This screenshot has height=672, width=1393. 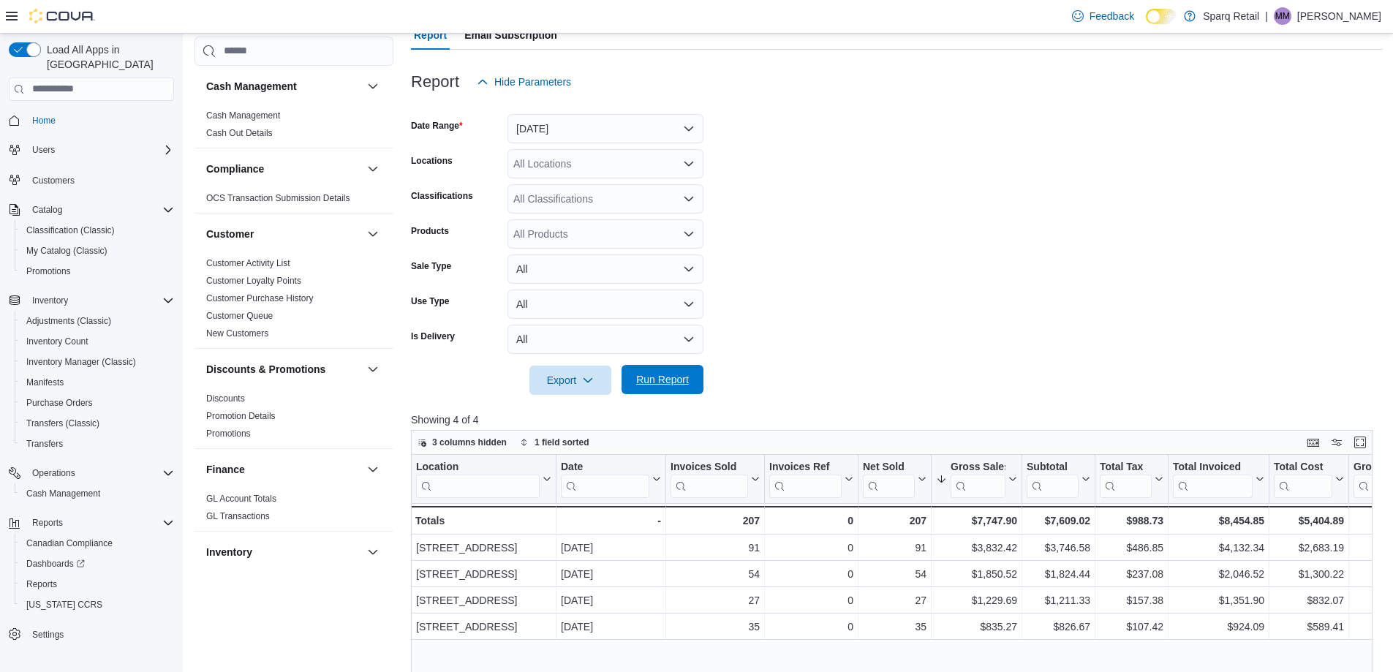 I want to click on button: Adjustments (Classic), so click(x=97, y=321).